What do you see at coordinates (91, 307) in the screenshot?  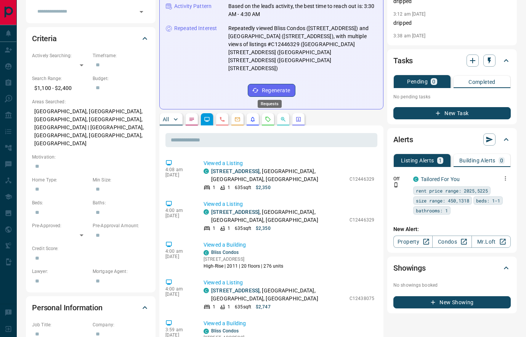 I see `div: Personal Information` at bounding box center [91, 307].